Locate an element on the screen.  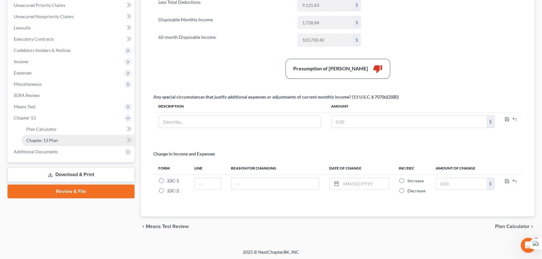
i: chevron_left is located at coordinates (143, 226).